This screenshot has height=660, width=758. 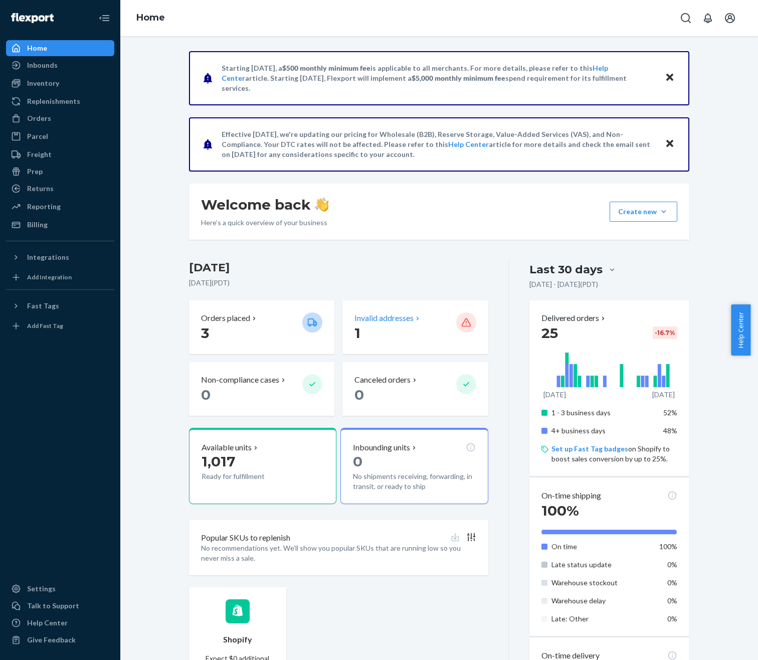 I want to click on div: Settings, so click(x=41, y=589).